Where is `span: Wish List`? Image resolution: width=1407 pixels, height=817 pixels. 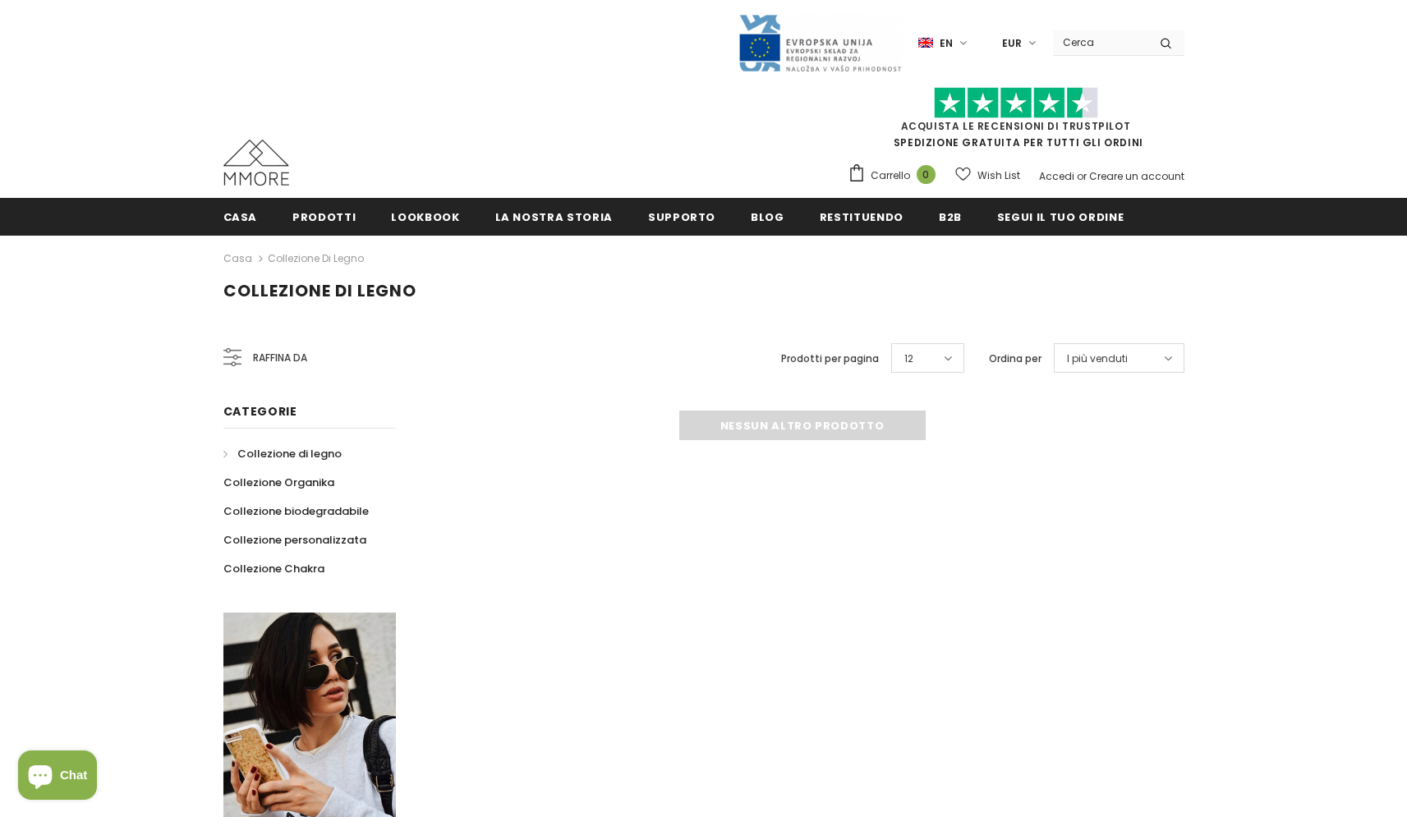 span: Wish List is located at coordinates (999, 176).